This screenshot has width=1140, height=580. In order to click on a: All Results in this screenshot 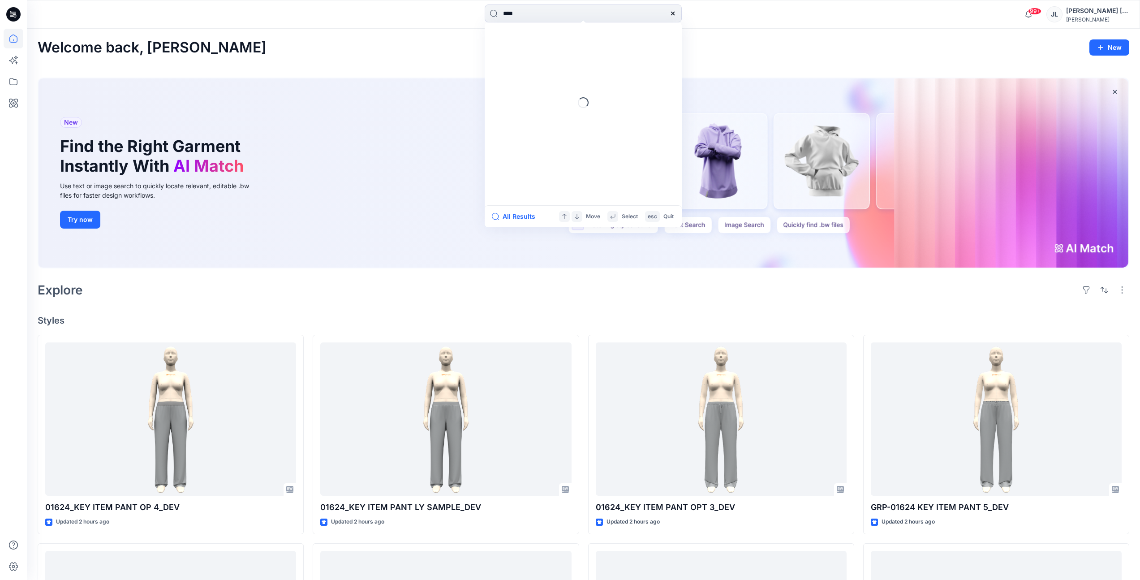, I will do `click(516, 216)`.